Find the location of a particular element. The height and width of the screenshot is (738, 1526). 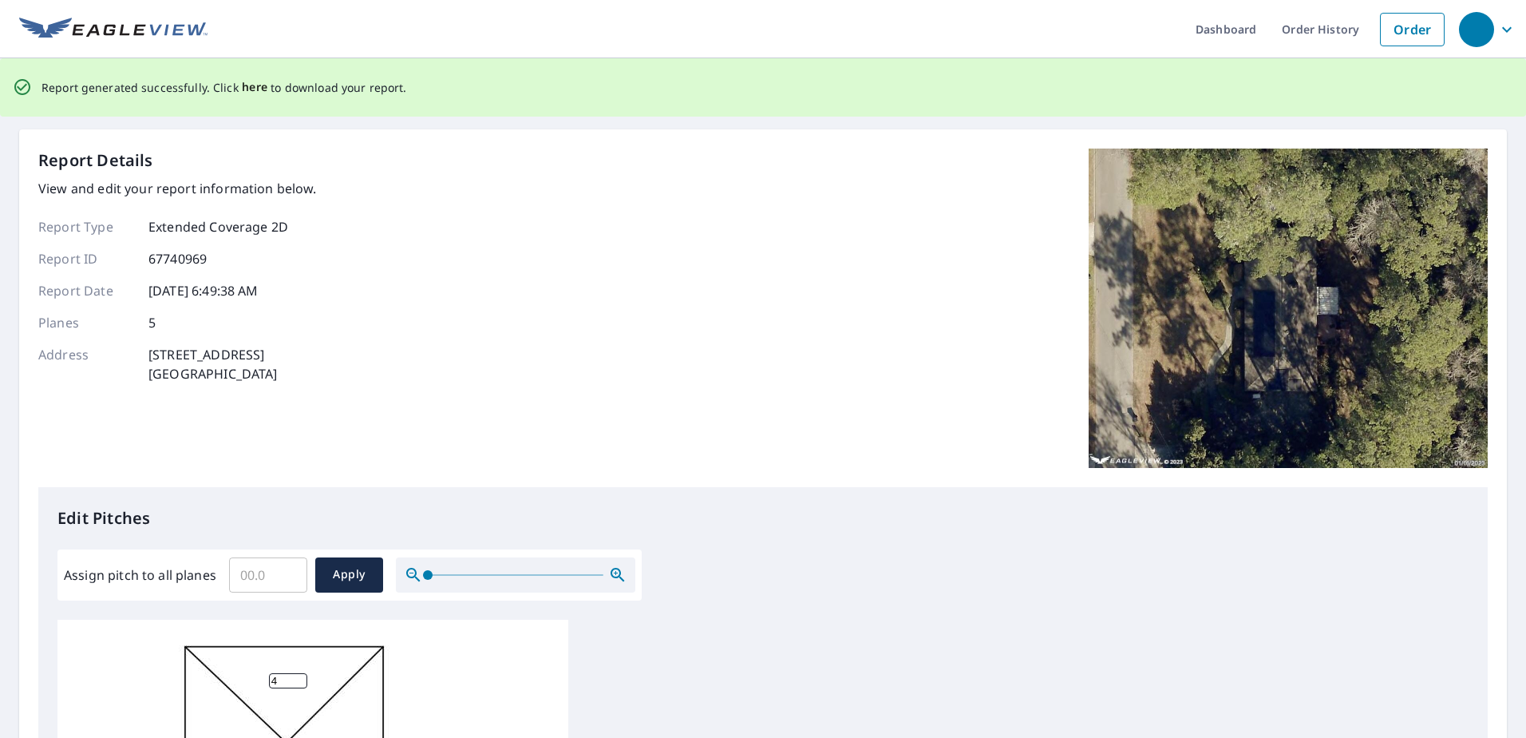

p: Report Date is located at coordinates (86, 291).